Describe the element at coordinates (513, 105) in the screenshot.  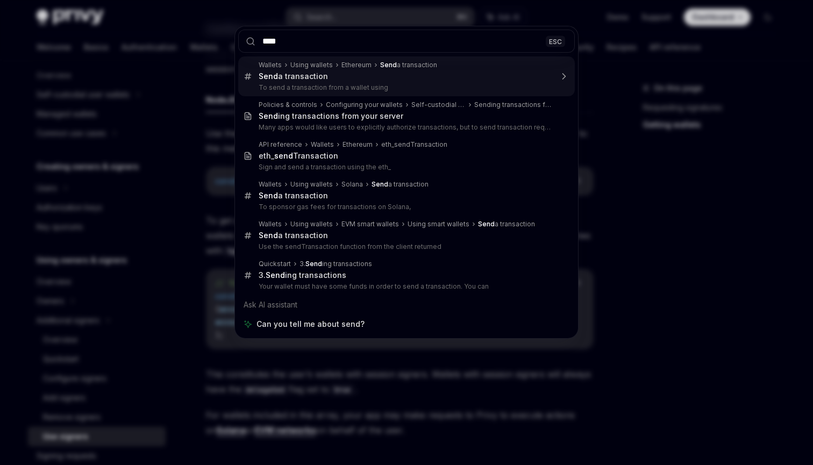
I see `div: Sending transactions from your server` at that location.